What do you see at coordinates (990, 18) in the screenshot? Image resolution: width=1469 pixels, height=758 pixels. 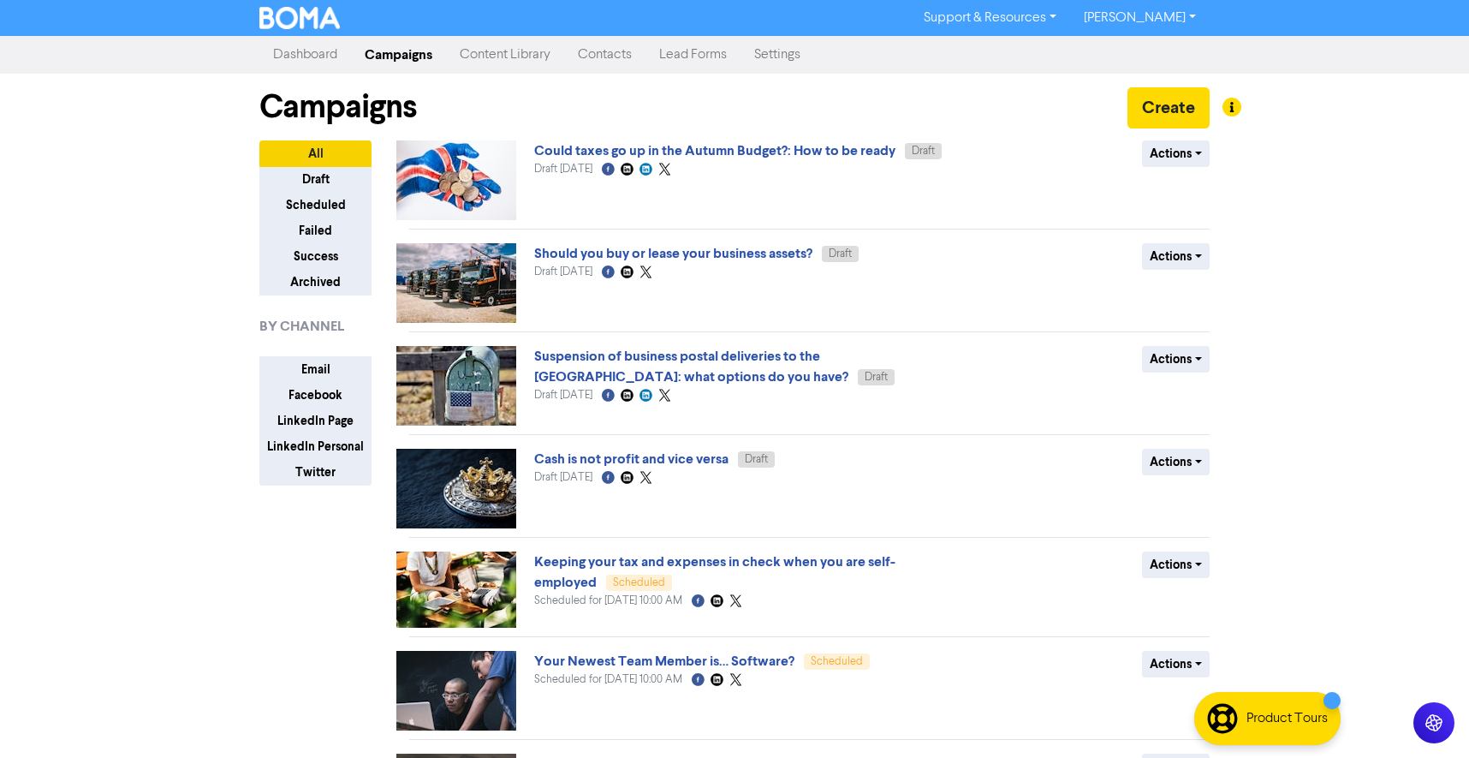 I see `a: Support & Resources` at bounding box center [990, 18].